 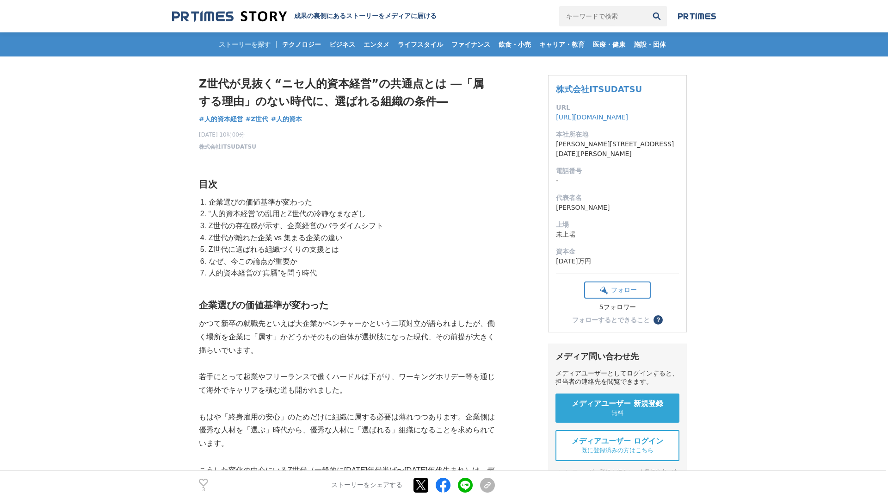 What do you see at coordinates (208, 184) in the screenshot?
I see `strong: 目次` at bounding box center [208, 184].